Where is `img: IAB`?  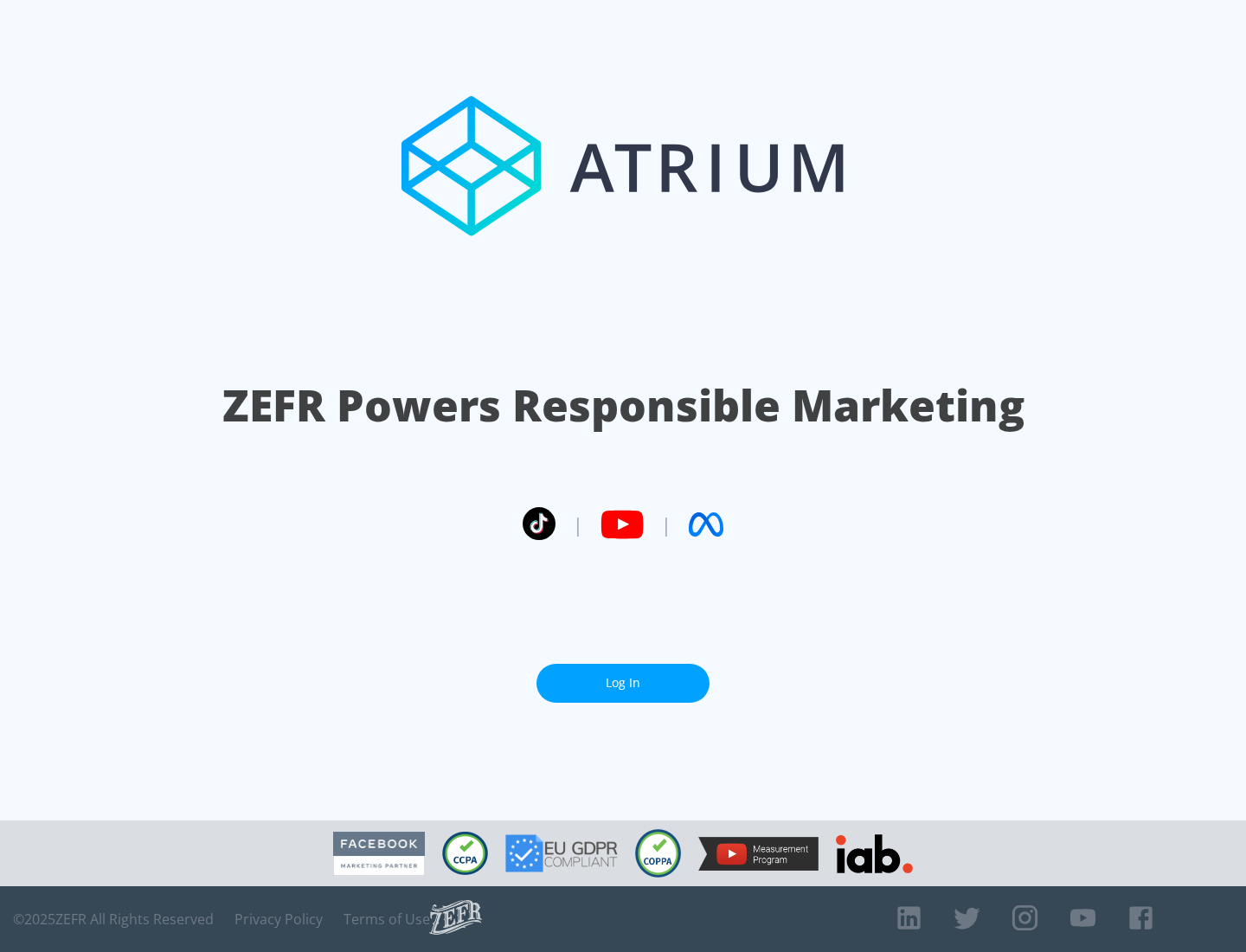 img: IAB is located at coordinates (874, 853).